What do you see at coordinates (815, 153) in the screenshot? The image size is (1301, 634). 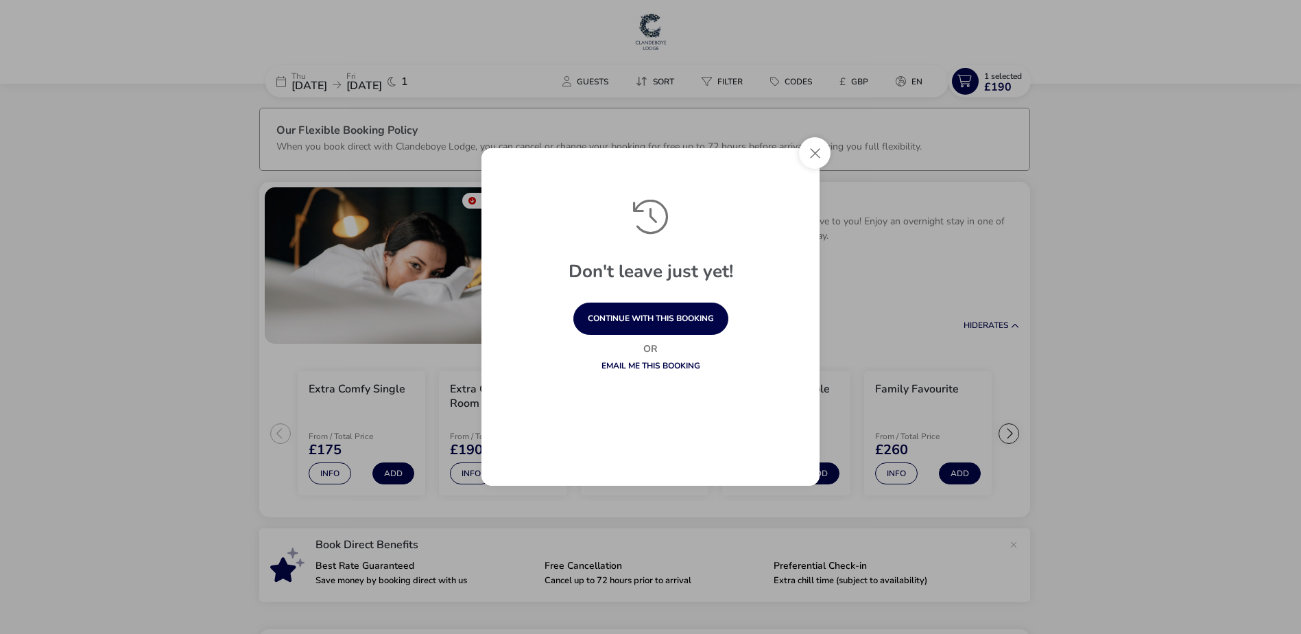 I see `button: Close` at bounding box center [815, 153].